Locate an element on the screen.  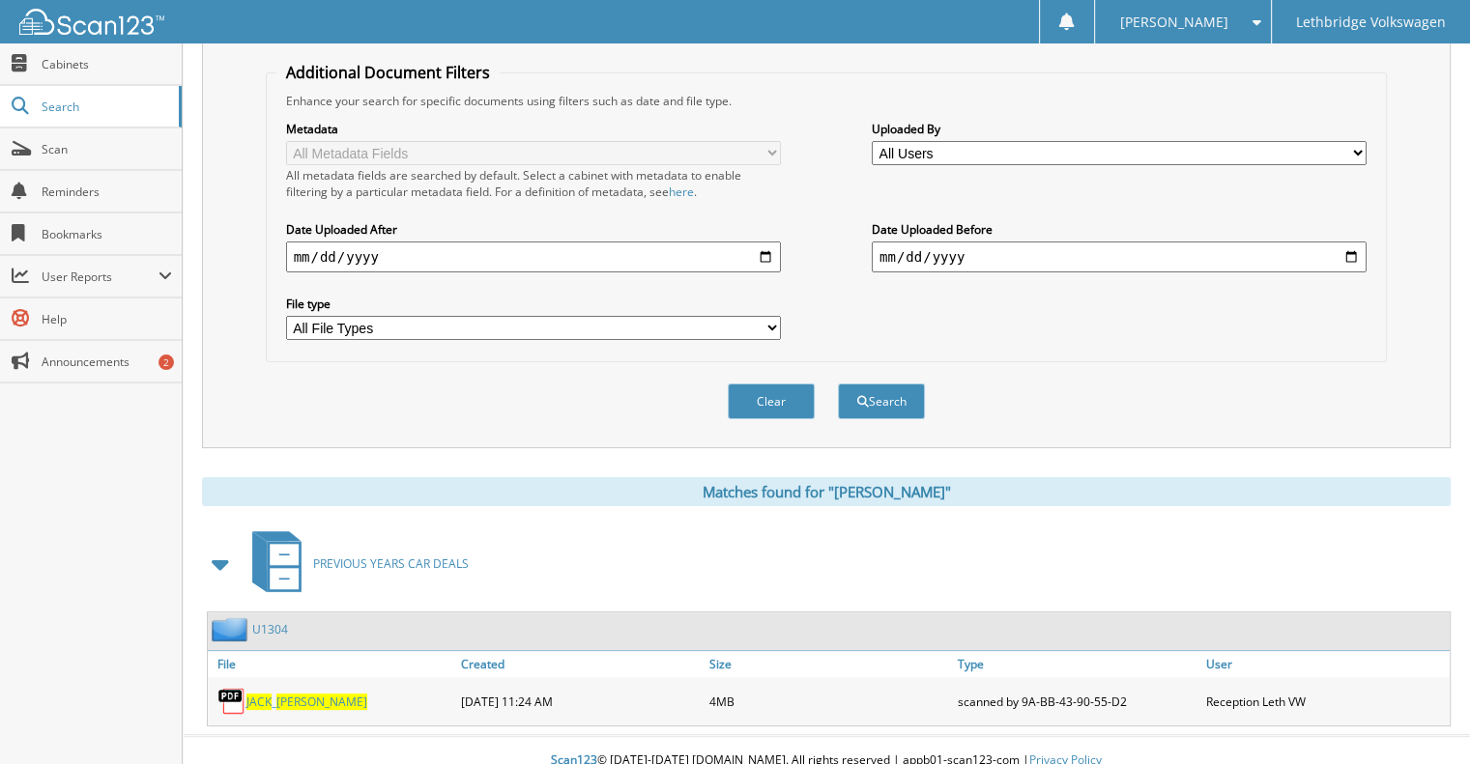
a: here is located at coordinates (681, 191).